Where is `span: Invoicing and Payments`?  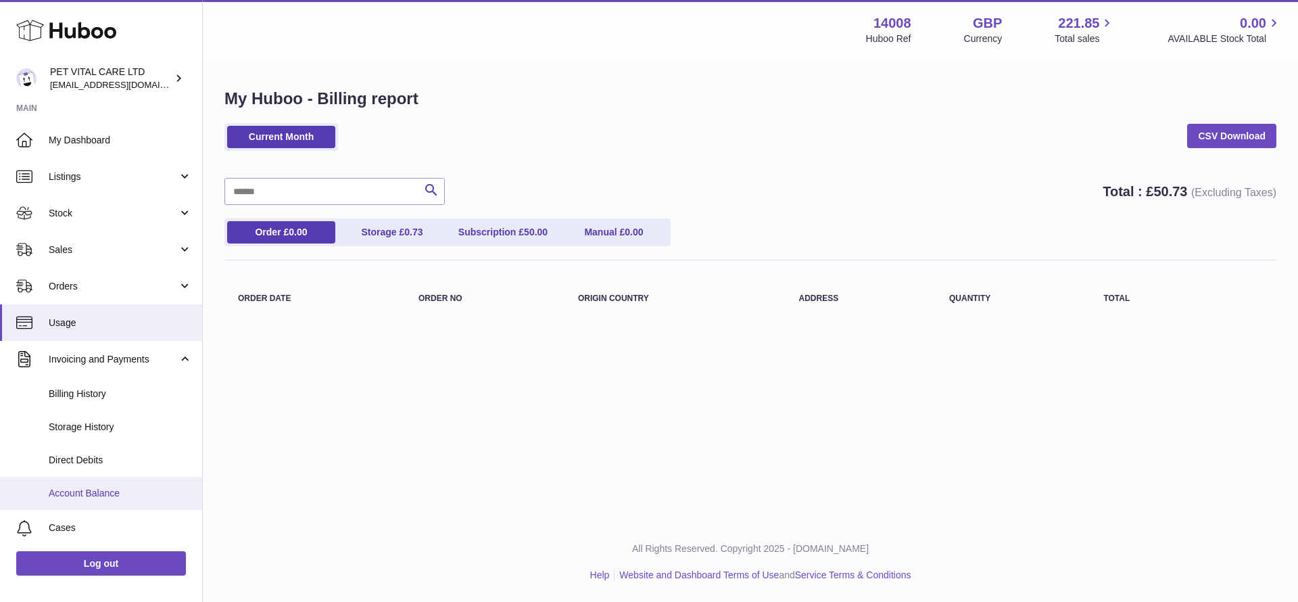 span: Invoicing and Payments is located at coordinates (113, 359).